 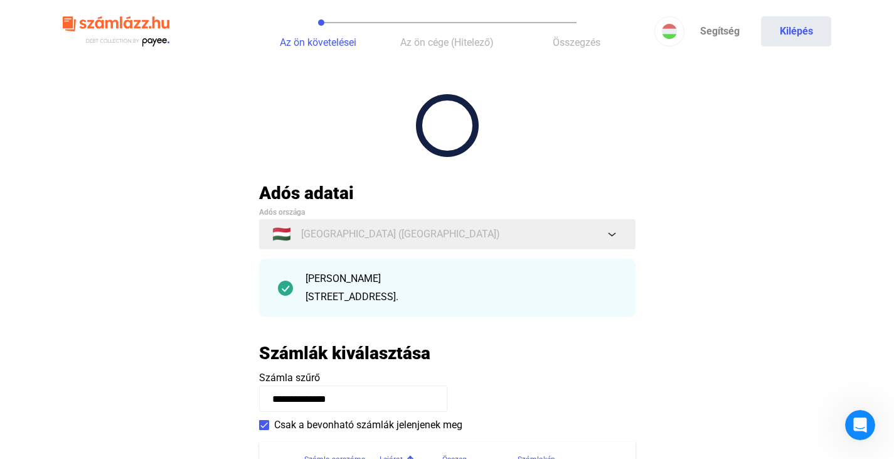 What do you see at coordinates (289, 377) in the screenshot?
I see `span: Számla szűrő` at bounding box center [289, 377].